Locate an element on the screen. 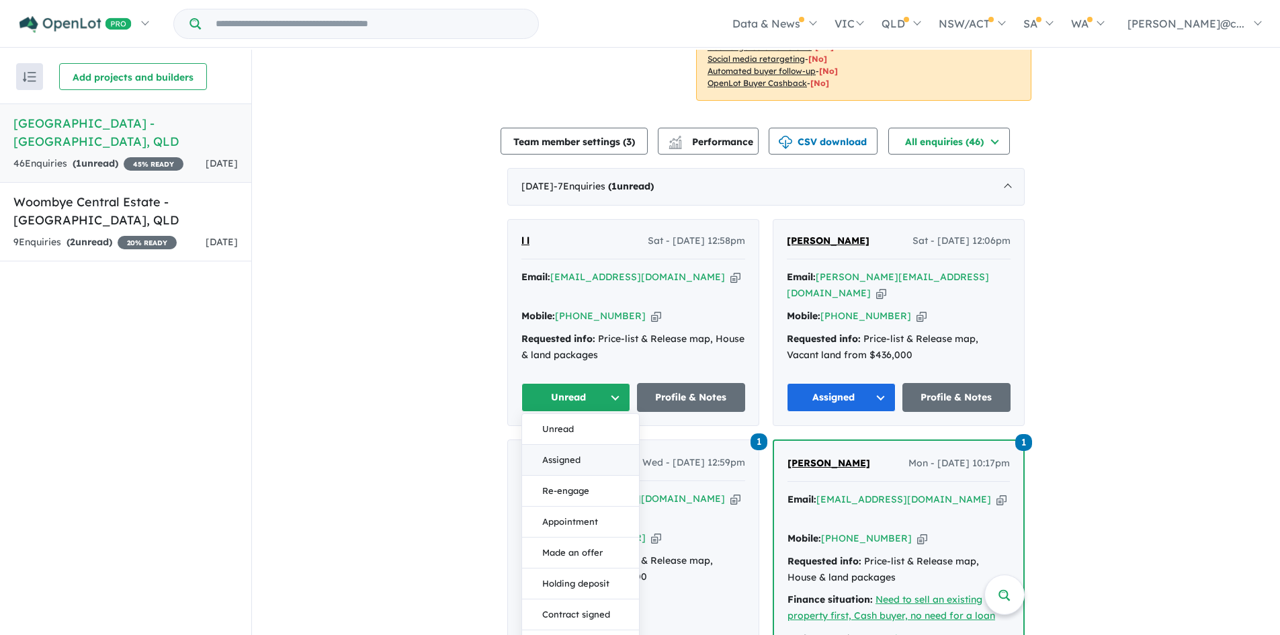 Image resolution: width=1280 pixels, height=635 pixels. button: Holding deposit is located at coordinates (580, 584).